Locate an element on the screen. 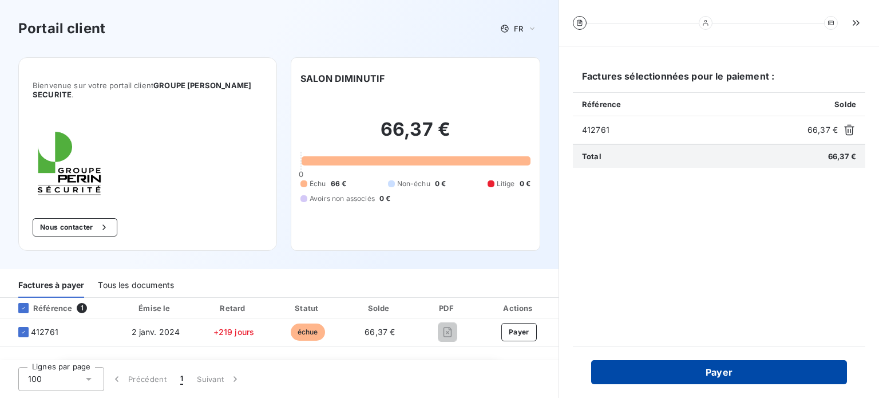  div: Factures à payer is located at coordinates (51, 286).